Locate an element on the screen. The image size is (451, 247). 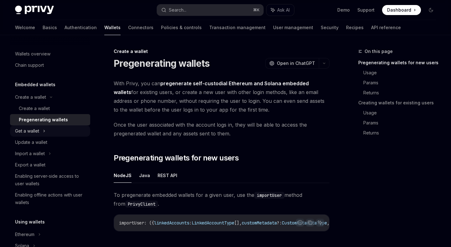
a: Enabling offline actions with user wallets is located at coordinates (50, 198).